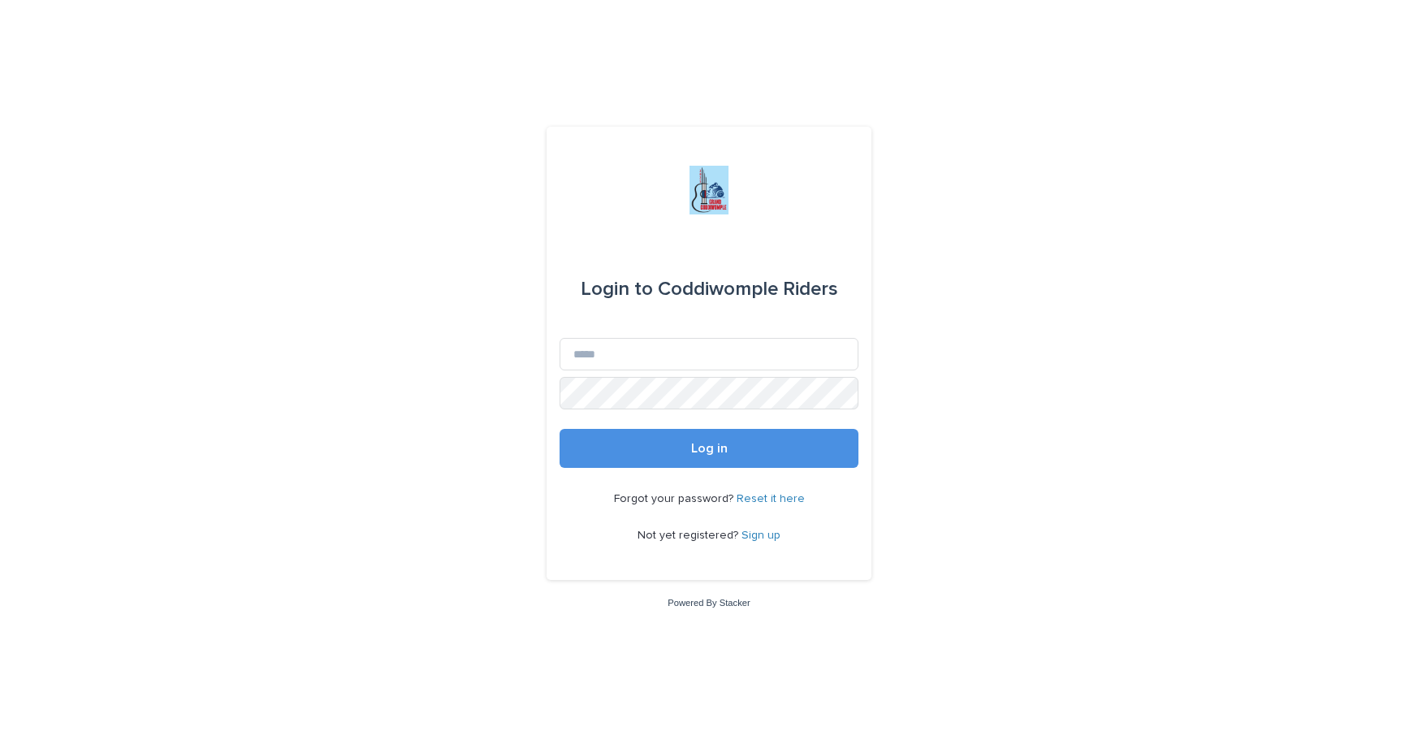 This screenshot has width=1418, height=753. Describe the element at coordinates (709, 289) in the screenshot. I see `div: Coddiwomple Riders` at that location.